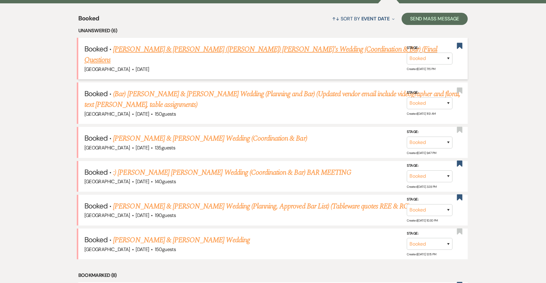 The width and height of the screenshot is (546, 283). I want to click on button: Send Mass Message, so click(435, 19).